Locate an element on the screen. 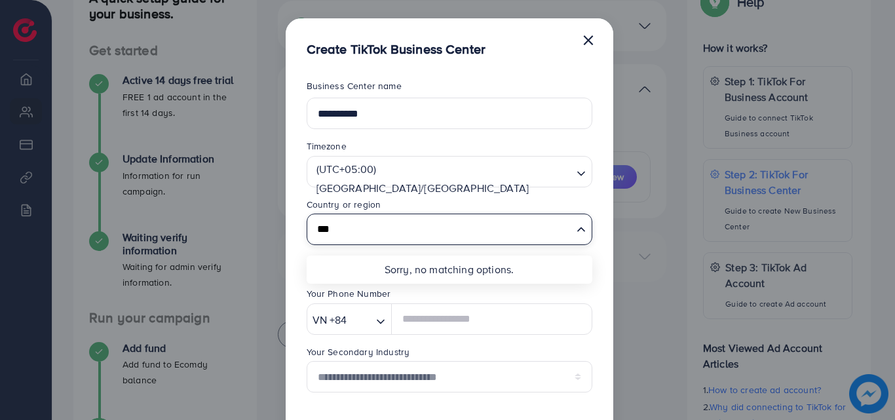  h5: Create TikTok Business Center is located at coordinates (396, 48).